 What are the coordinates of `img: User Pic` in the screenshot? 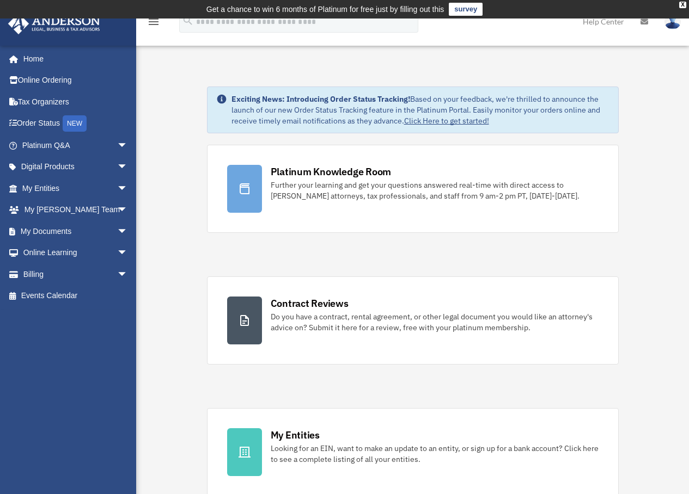 It's located at (672, 21).